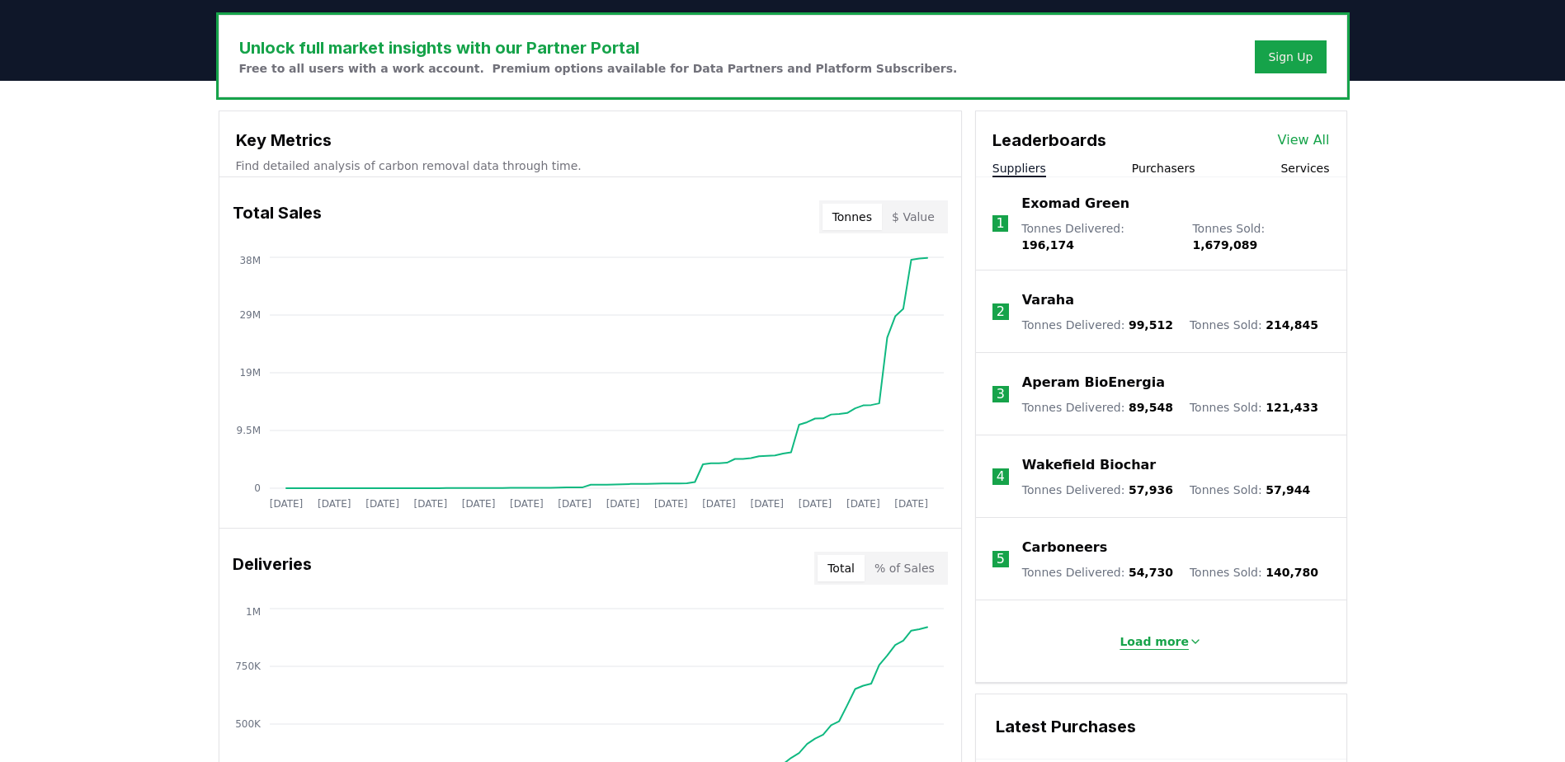  Describe the element at coordinates (1292, 572) in the screenshot. I see `span: 140,780` at that location.